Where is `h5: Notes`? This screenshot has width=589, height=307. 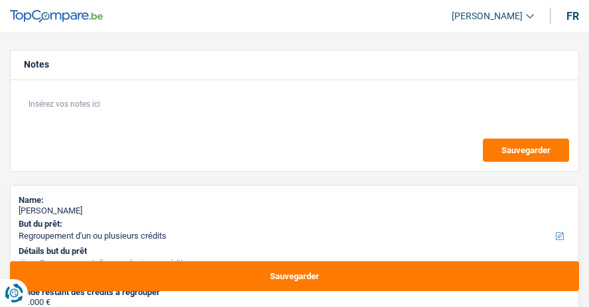 h5: Notes is located at coordinates (295, 64).